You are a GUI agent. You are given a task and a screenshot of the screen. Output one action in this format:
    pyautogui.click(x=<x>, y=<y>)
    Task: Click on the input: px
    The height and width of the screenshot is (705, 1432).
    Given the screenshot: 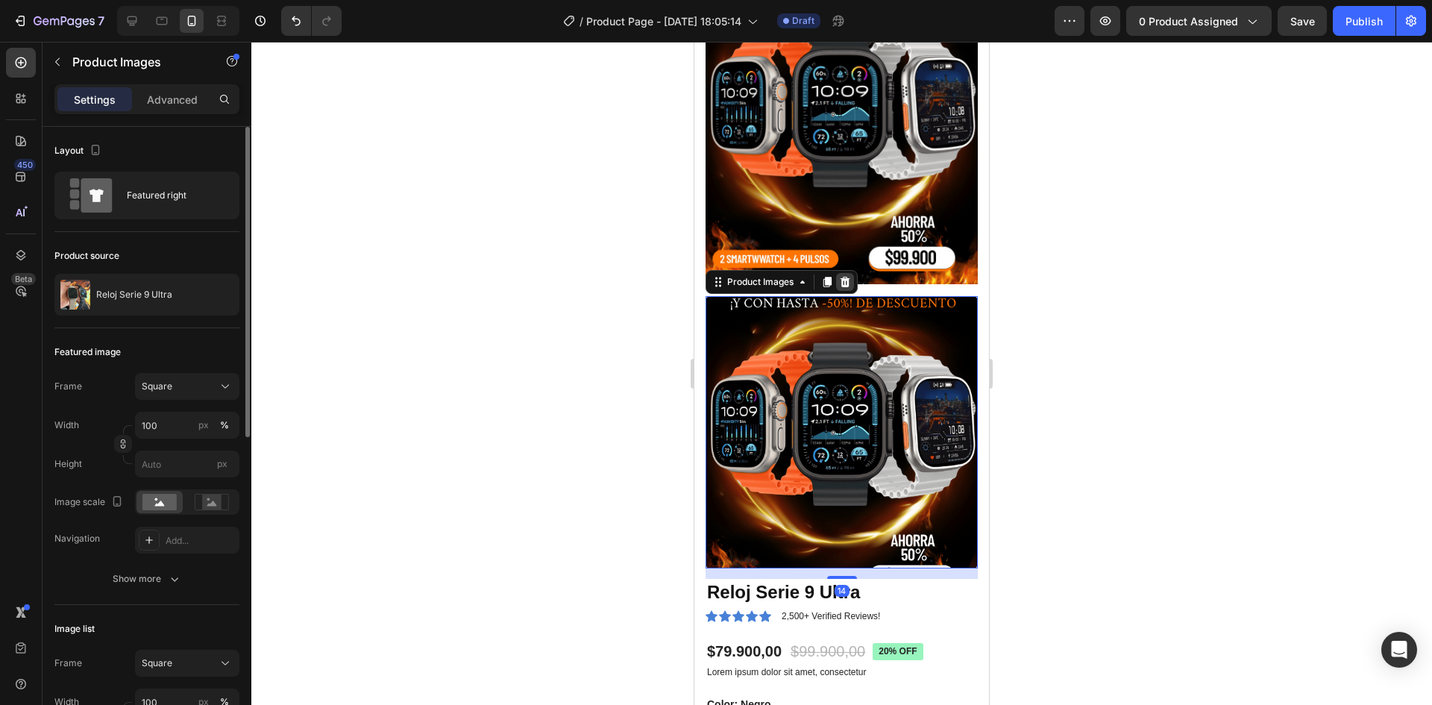 What is the action you would take?
    pyautogui.click(x=187, y=464)
    